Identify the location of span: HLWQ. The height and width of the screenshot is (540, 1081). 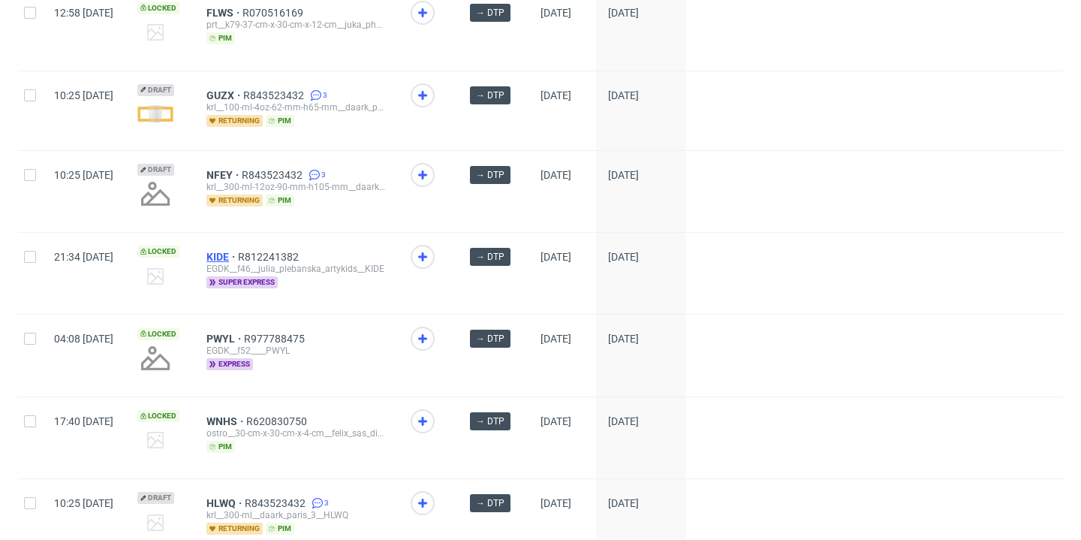
(225, 503).